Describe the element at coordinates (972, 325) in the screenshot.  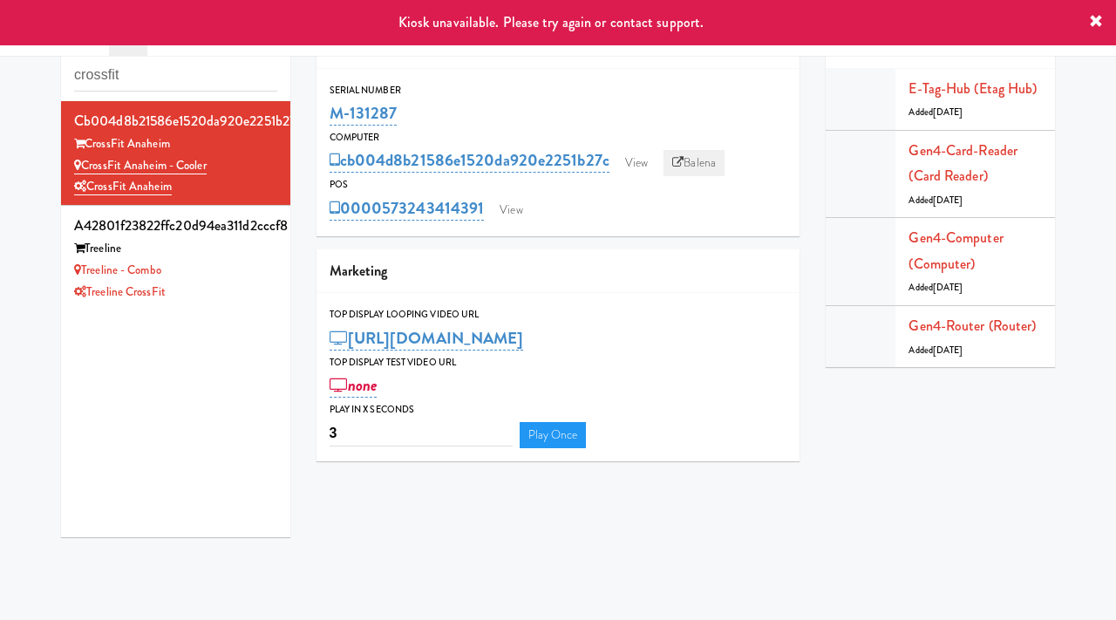
I see `a: Gen4-router (Router)` at that location.